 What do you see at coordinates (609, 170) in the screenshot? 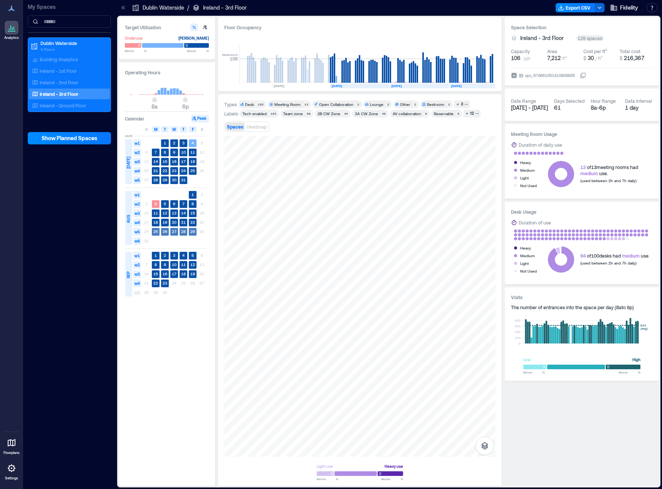
I see `div: of 13 meeting rooms had use.` at bounding box center [609, 170].